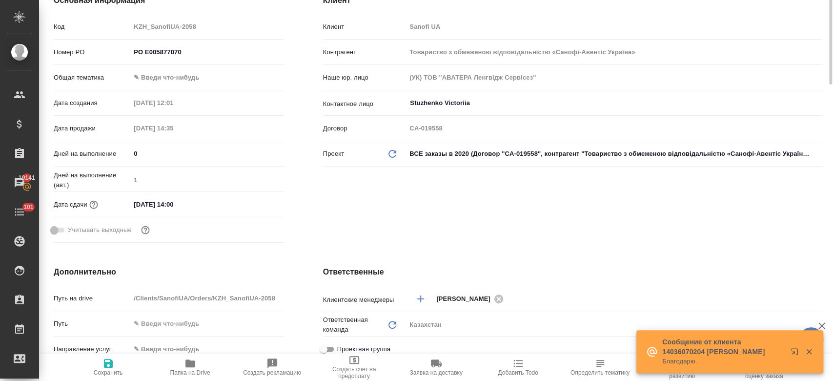 The width and height of the screenshot is (833, 381). Describe the element at coordinates (20, 212) in the screenshot. I see `a: 101` at that location.